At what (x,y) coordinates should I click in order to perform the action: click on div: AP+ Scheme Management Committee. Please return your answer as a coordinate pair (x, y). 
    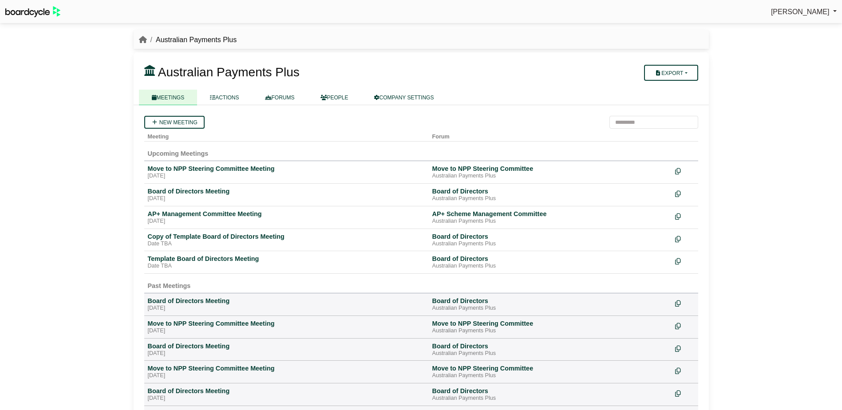
    Looking at the image, I should click on (550, 214).